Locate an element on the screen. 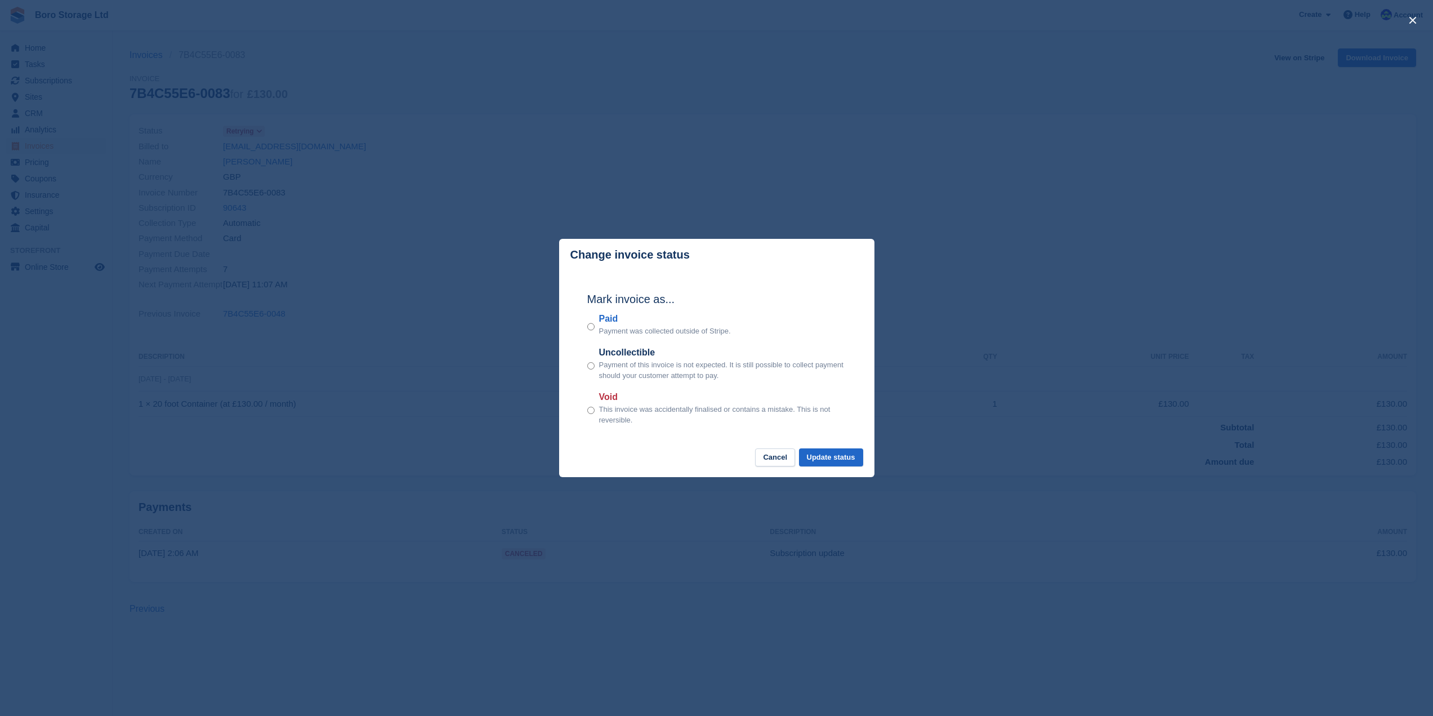  p: Payment was collected outside of Stripe. is located at coordinates (665, 331).